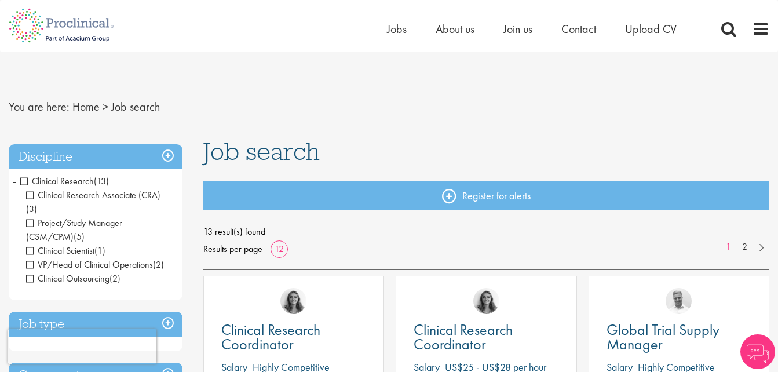  What do you see at coordinates (397, 29) in the screenshot?
I see `span: Jobs` at bounding box center [397, 29].